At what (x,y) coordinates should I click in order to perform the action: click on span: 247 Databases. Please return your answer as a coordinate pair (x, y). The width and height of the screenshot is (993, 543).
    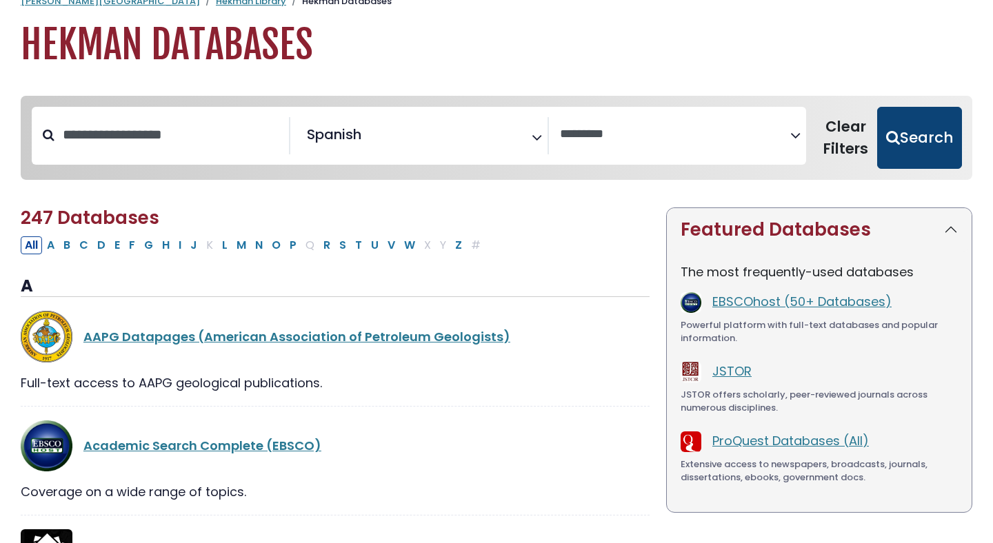
    Looking at the image, I should click on (90, 218).